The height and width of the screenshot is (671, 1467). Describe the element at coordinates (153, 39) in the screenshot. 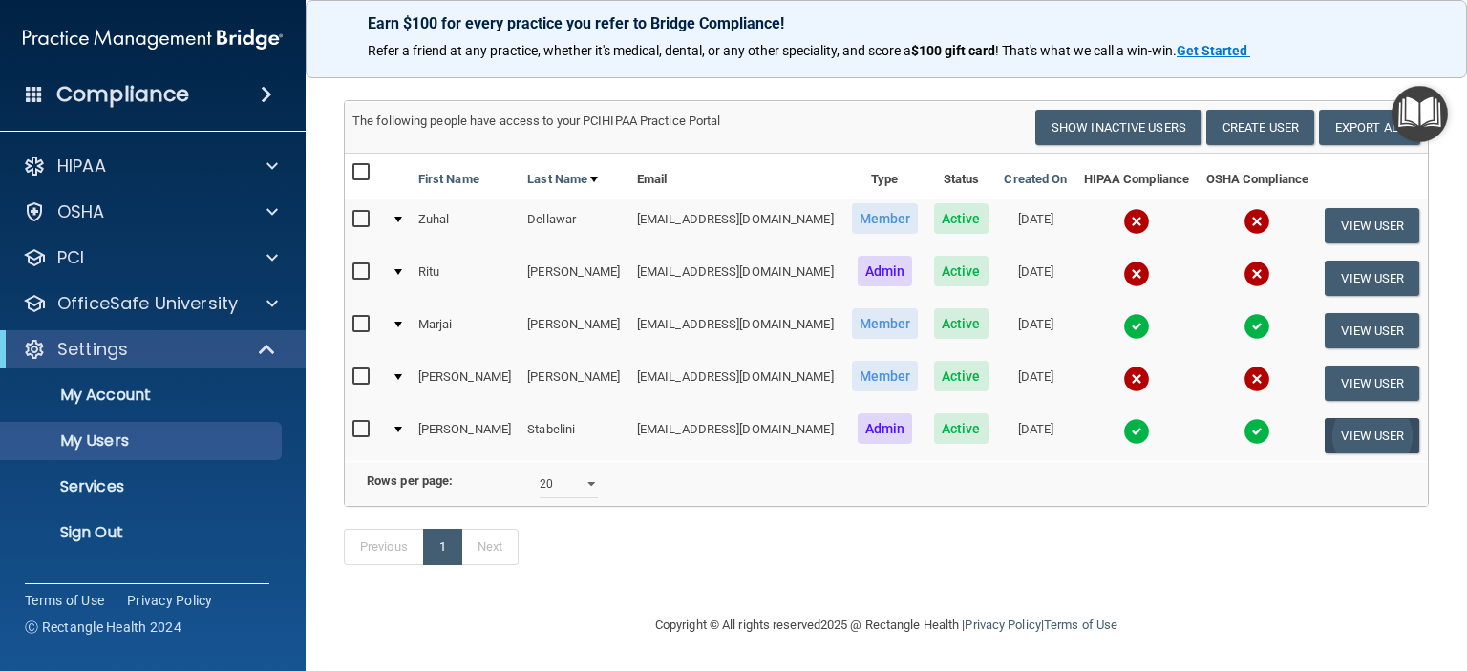

I see `img: PMB logo` at that location.